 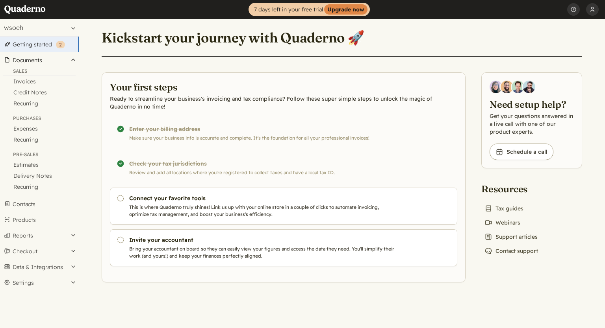 I want to click on p: Bring your accountant on board so they can easily view your figures and access the data they need..., so click(x=263, y=253).